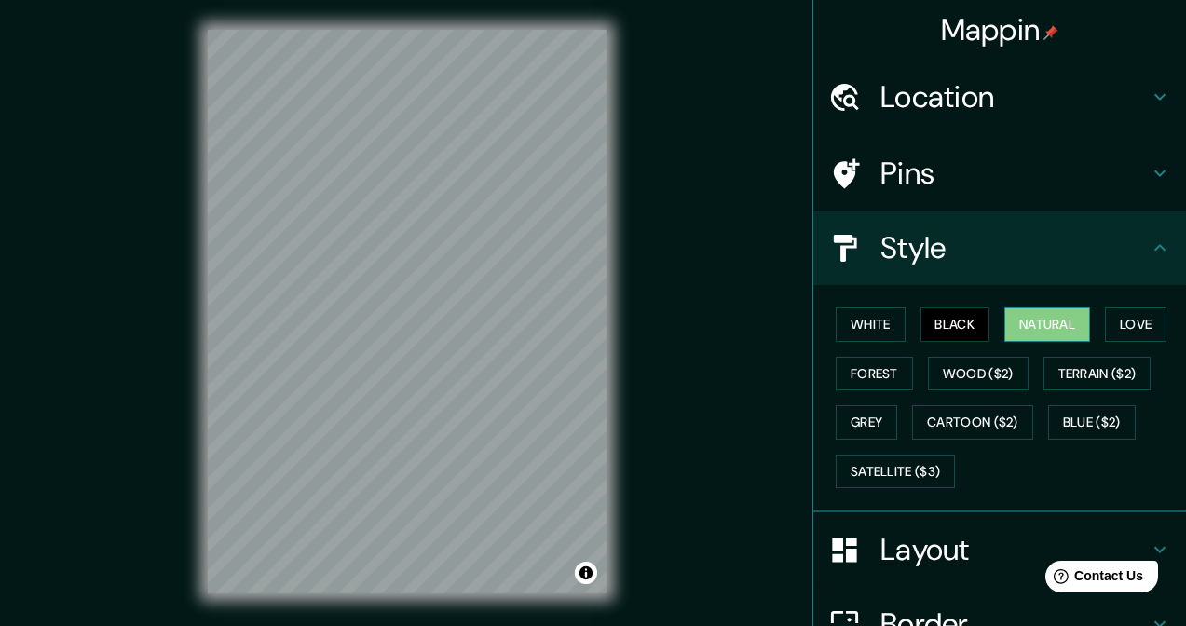  Describe the element at coordinates (586, 573) in the screenshot. I see `button: Toggle attribution` at that location.